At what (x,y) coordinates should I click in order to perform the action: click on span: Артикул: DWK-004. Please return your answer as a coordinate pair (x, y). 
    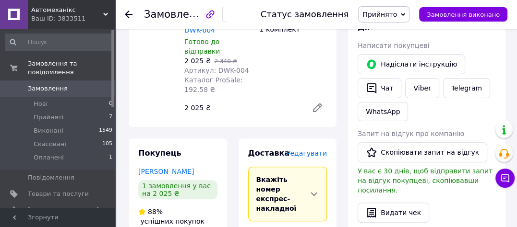
    Looking at the image, I should click on (216, 71).